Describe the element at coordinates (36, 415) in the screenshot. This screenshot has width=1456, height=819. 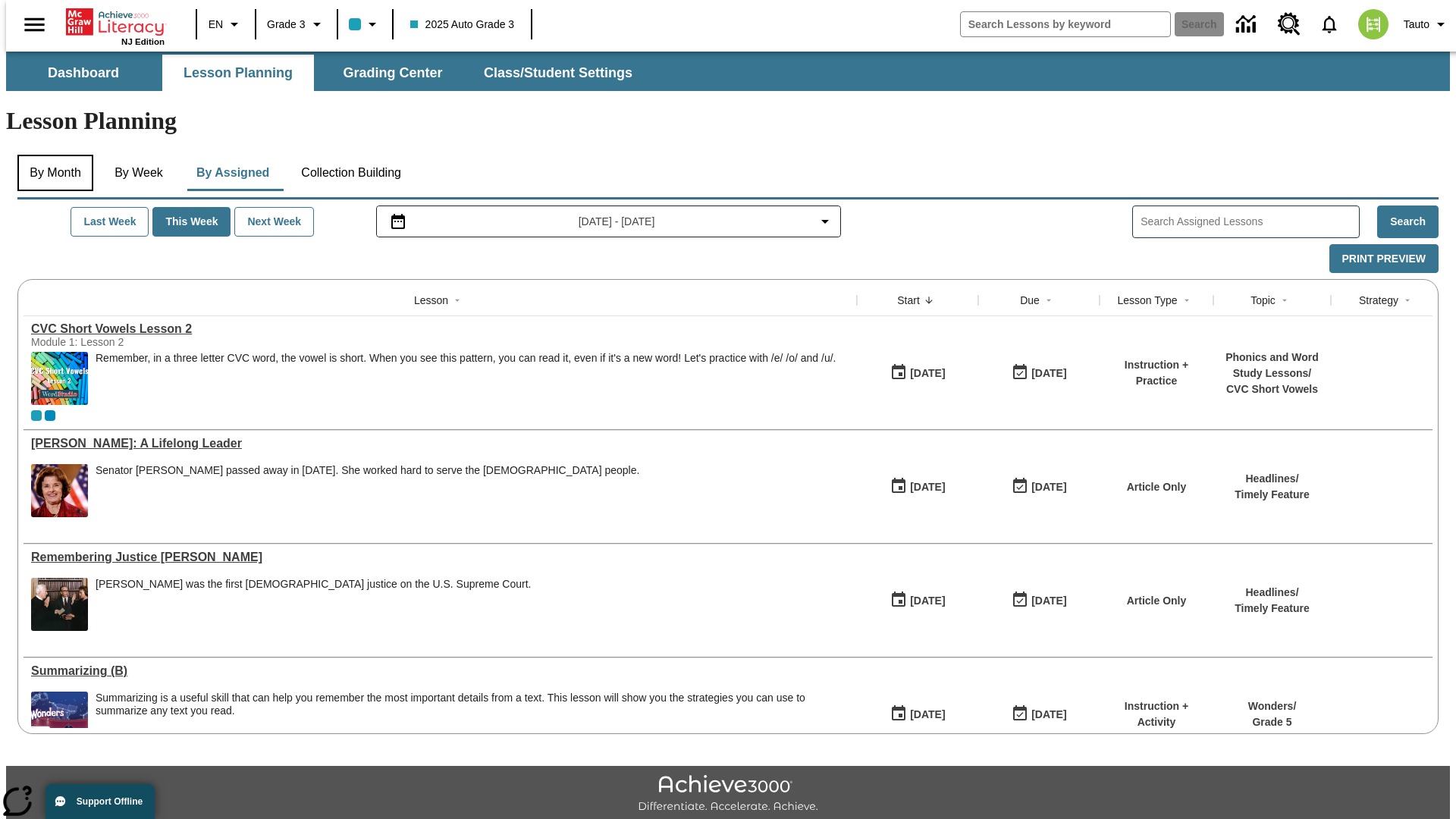
I see `span: Current Class` at that location.